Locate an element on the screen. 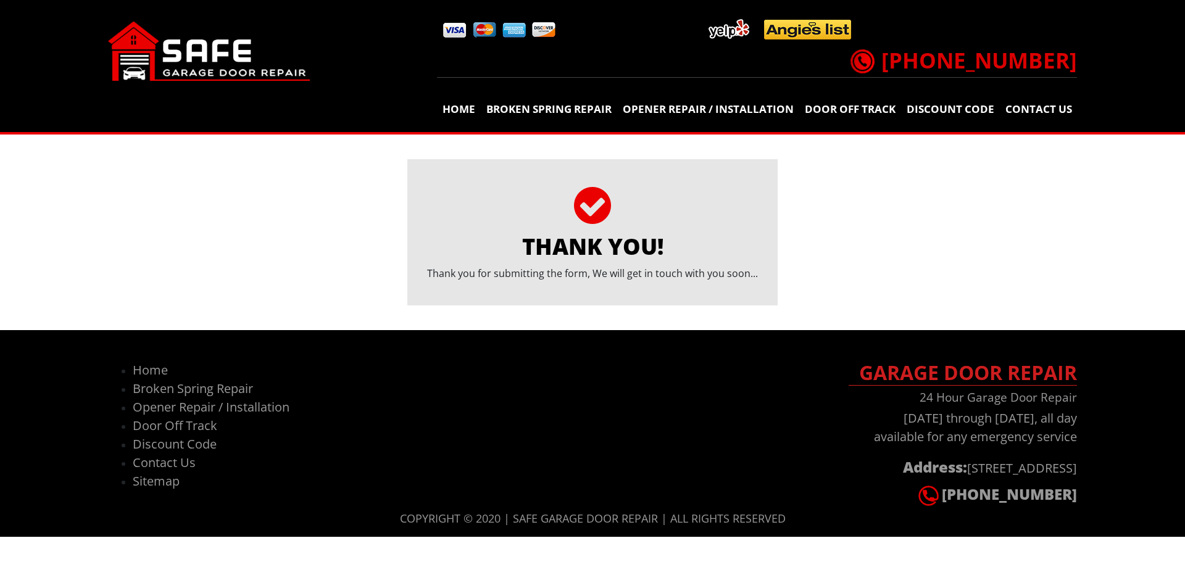 The image size is (1185, 588). h3: Thank You! is located at coordinates (593, 246).